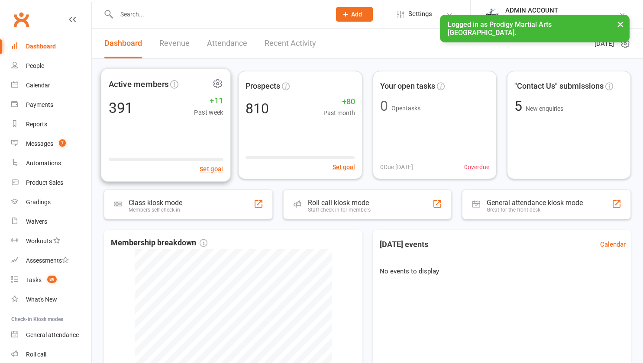 The height and width of the screenshot is (363, 643). What do you see at coordinates (535, 203) in the screenshot?
I see `div: General attendance kiosk mode` at bounding box center [535, 203].